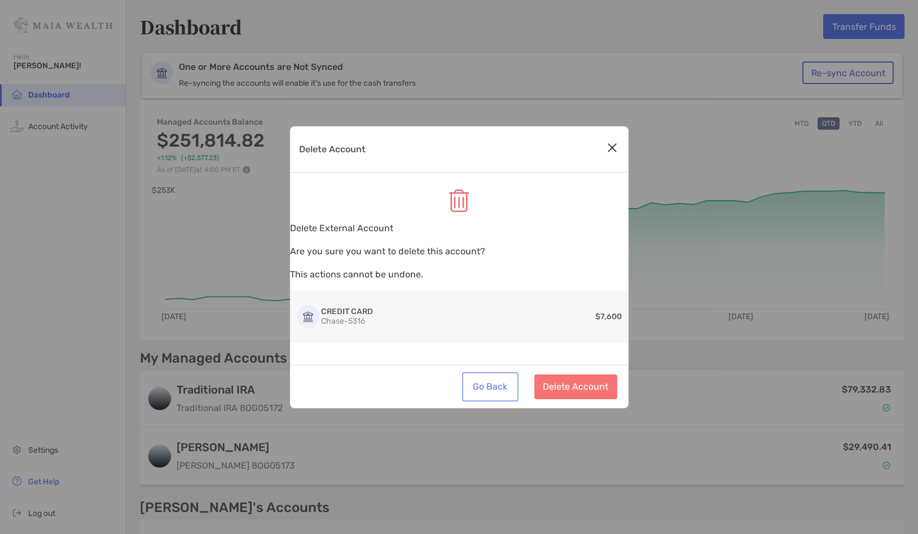  I want to click on button: Go Back, so click(490, 387).